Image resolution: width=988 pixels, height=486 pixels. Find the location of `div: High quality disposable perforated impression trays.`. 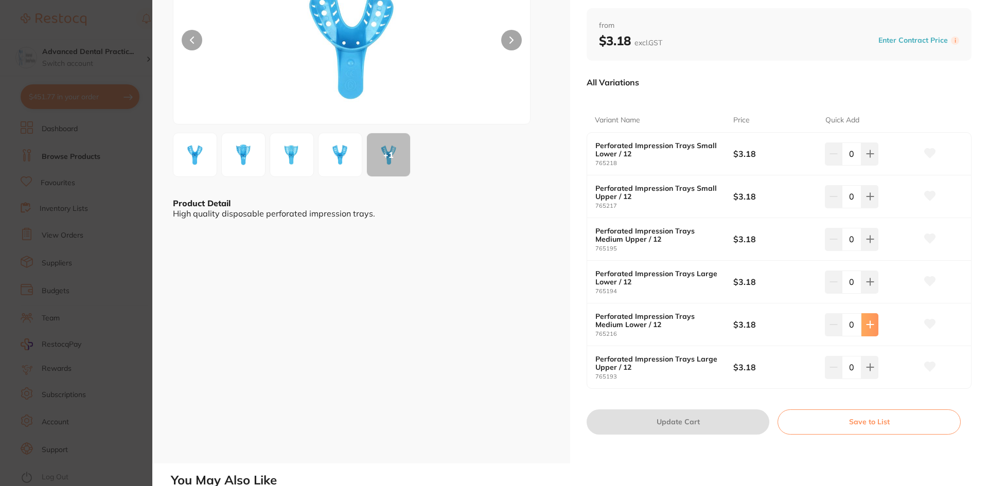

div: High quality disposable perforated impression trays. is located at coordinates (361, 214).